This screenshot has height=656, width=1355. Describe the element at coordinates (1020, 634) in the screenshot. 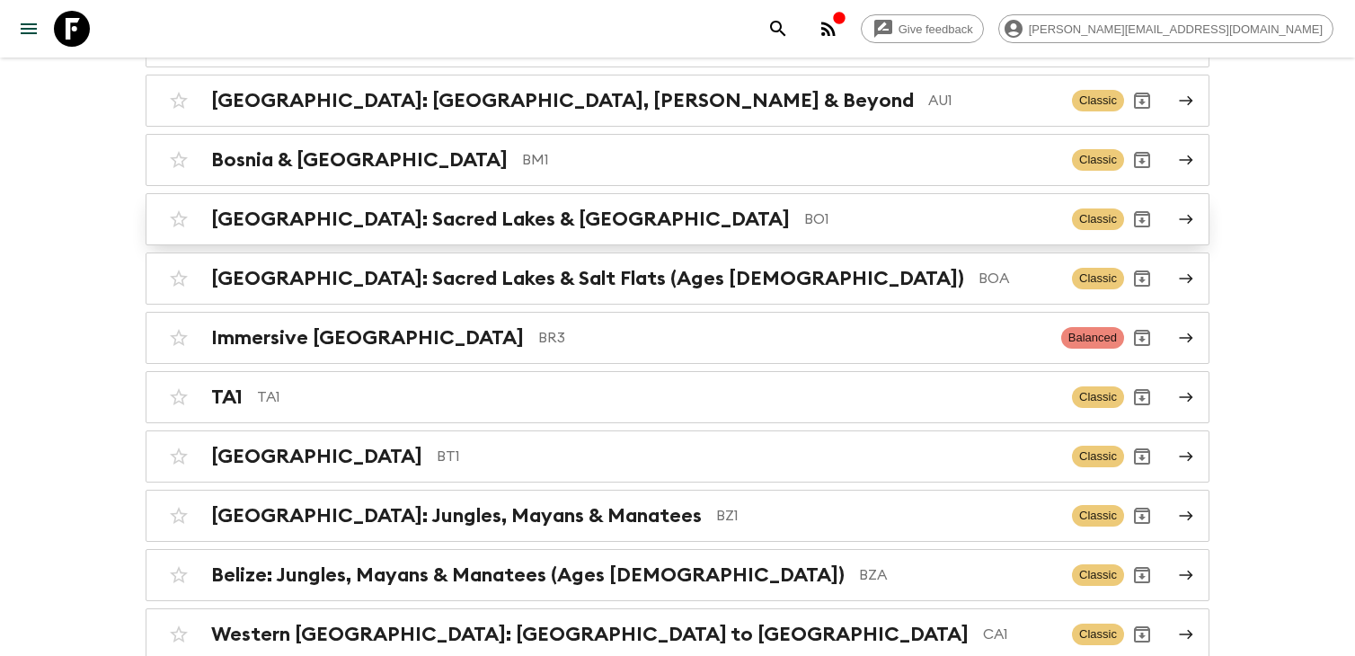

I see `p: CA1` at that location.